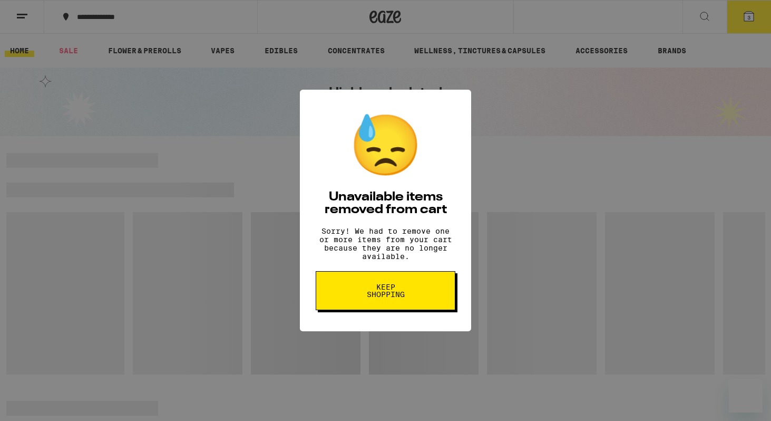  Describe the element at coordinates (385, 290) in the screenshot. I see `button: Keep Shopping` at that location.